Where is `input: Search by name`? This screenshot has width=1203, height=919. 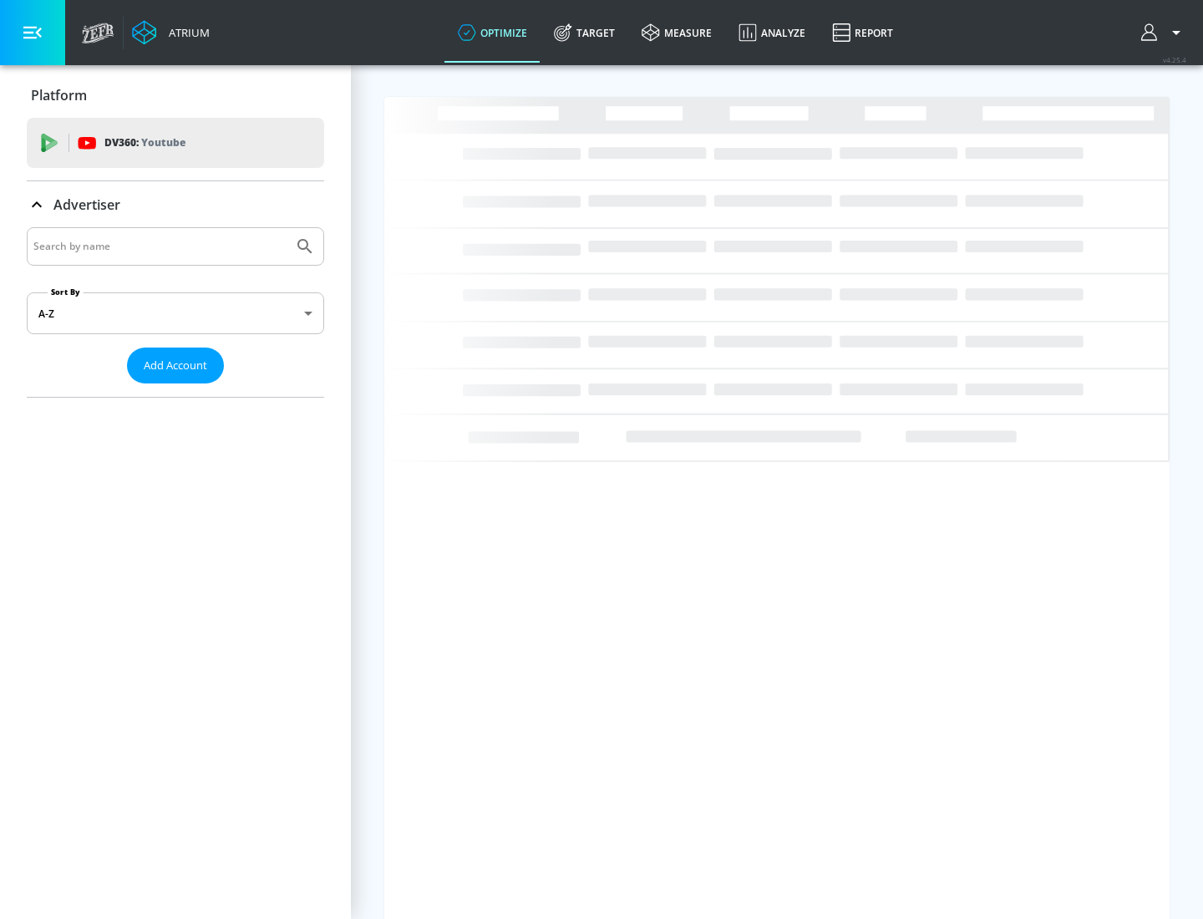 input: Search by name is located at coordinates (160, 246).